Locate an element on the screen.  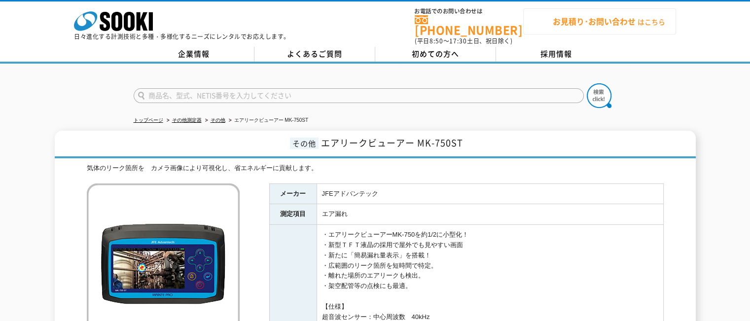
span: エアリークビューアー MK-750ST is located at coordinates (392, 142).